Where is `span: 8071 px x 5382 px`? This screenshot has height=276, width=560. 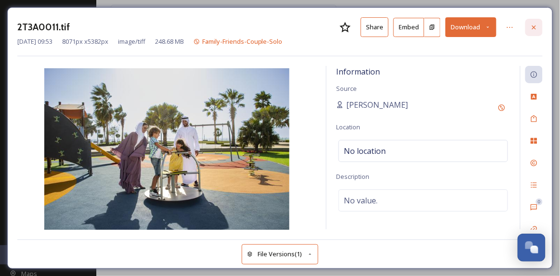
span: 8071 px x 5382 px is located at coordinates (85, 41).